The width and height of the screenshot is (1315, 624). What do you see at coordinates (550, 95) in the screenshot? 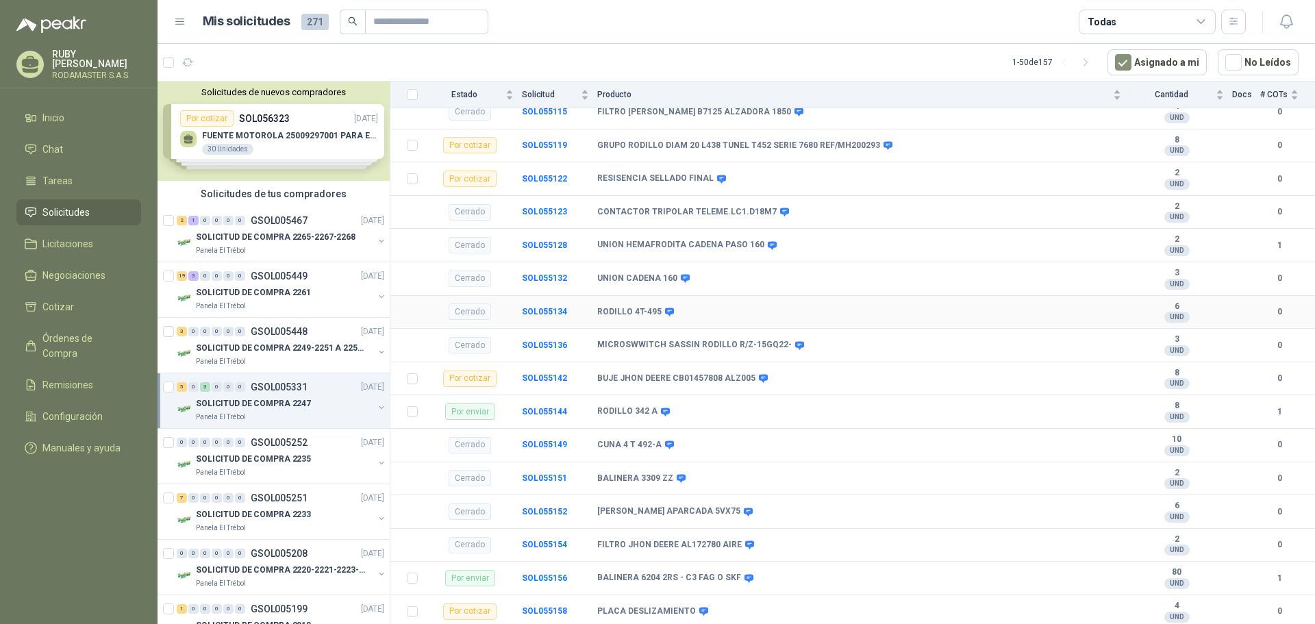
I see `span: Solicitud` at bounding box center [550, 95].